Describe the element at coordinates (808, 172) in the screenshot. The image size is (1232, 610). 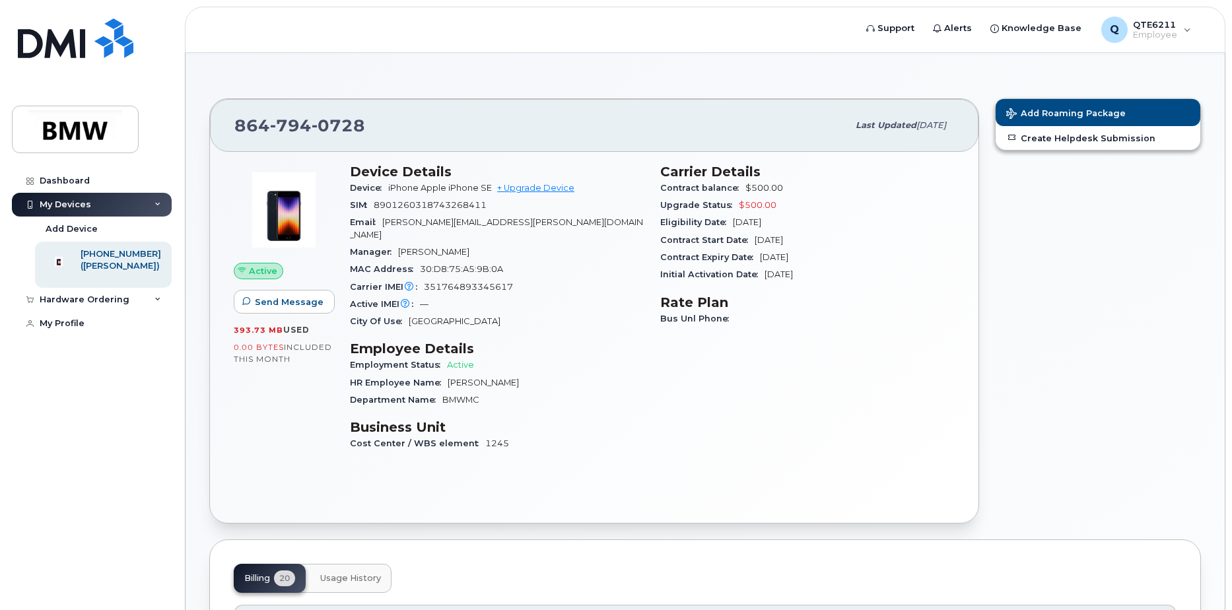
I see `h3: Carrier Details` at that location.